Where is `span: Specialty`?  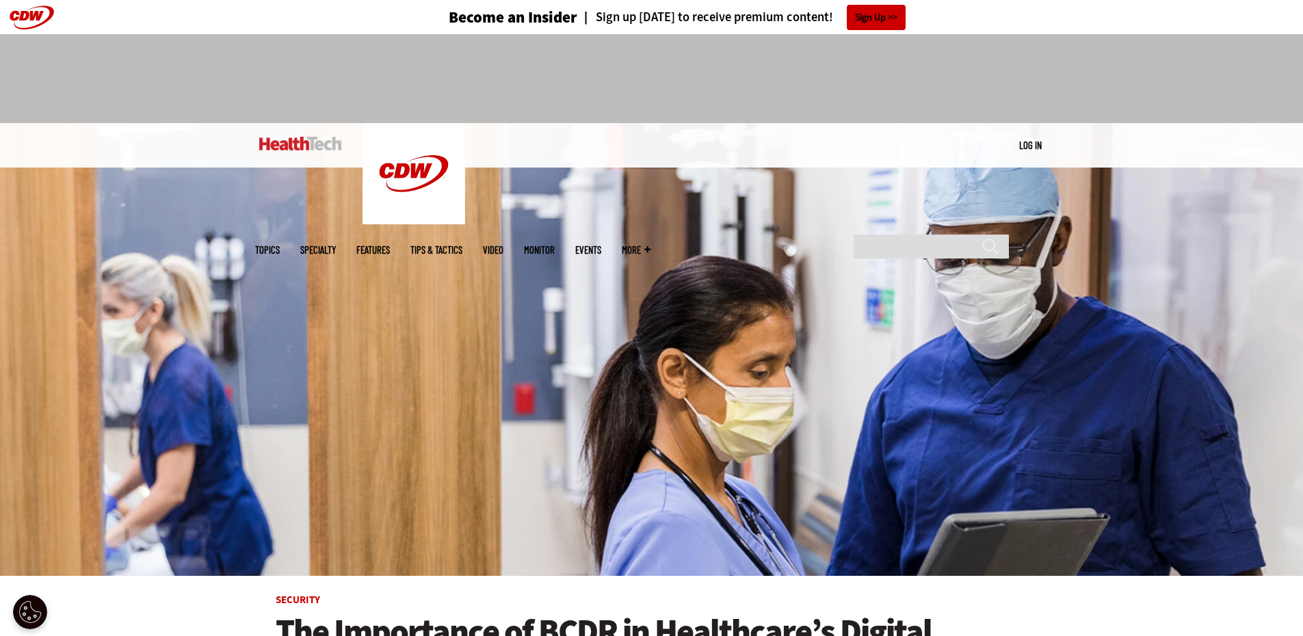
span: Specialty is located at coordinates (318, 250).